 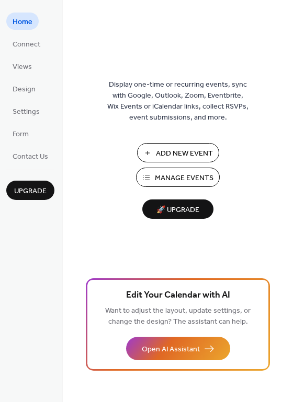 What do you see at coordinates (24, 89) in the screenshot?
I see `span: Design` at bounding box center [24, 89].